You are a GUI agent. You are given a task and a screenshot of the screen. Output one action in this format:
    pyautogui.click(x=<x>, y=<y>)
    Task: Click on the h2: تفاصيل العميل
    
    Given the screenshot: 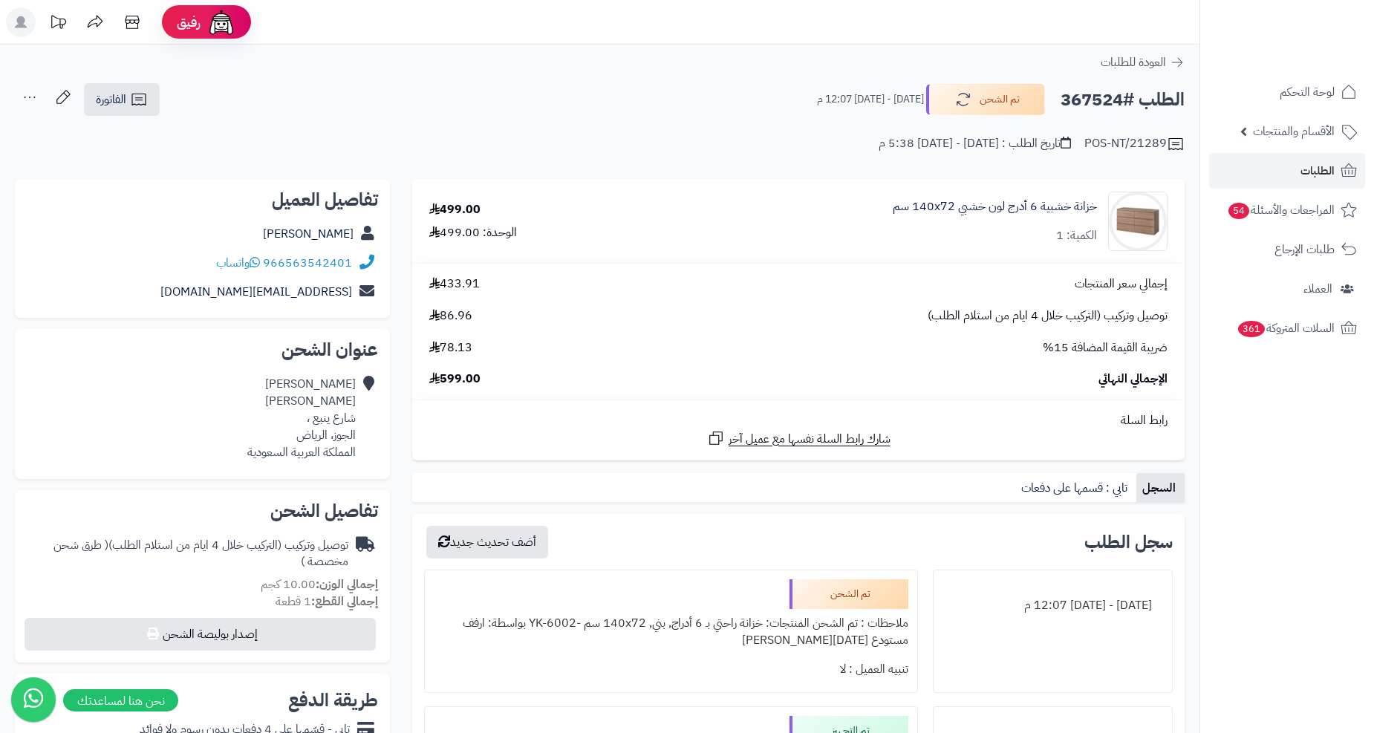 What is the action you would take?
    pyautogui.click(x=202, y=200)
    